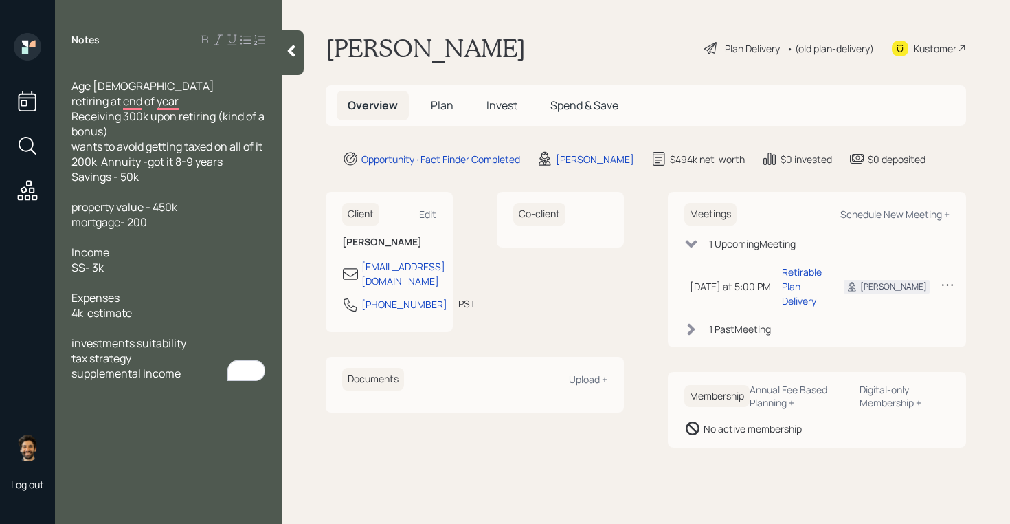  Describe the element at coordinates (168, 222) in the screenshot. I see `div: To enrich screen reader interactions, please activate Accessibility in Grammarly extension settings` at that location.